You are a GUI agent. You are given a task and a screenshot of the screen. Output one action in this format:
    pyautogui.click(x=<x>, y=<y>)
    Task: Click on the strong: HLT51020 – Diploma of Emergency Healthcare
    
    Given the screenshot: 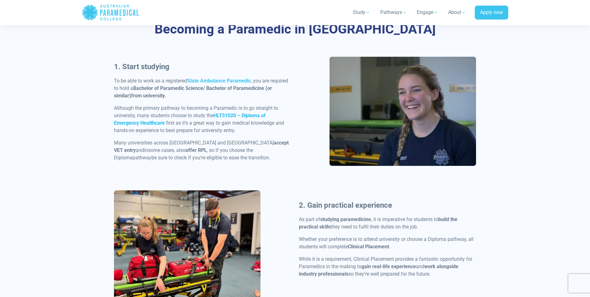 What is the action you would take?
    pyautogui.click(x=190, y=119)
    